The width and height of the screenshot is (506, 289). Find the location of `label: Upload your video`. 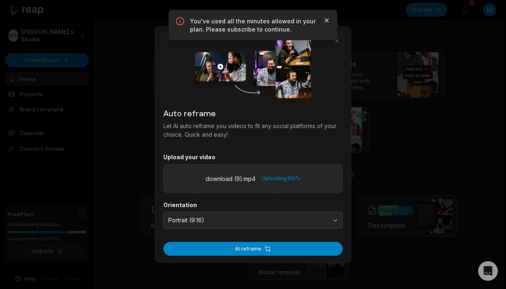

label: Upload your video is located at coordinates (253, 157).